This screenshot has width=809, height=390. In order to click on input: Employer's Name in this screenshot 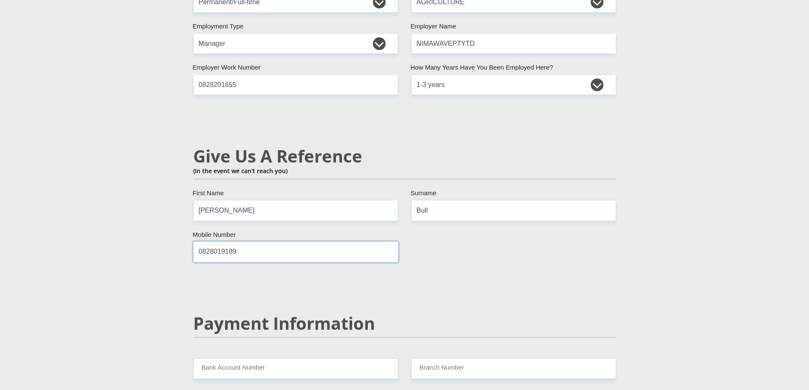, I will do `click(513, 43)`.